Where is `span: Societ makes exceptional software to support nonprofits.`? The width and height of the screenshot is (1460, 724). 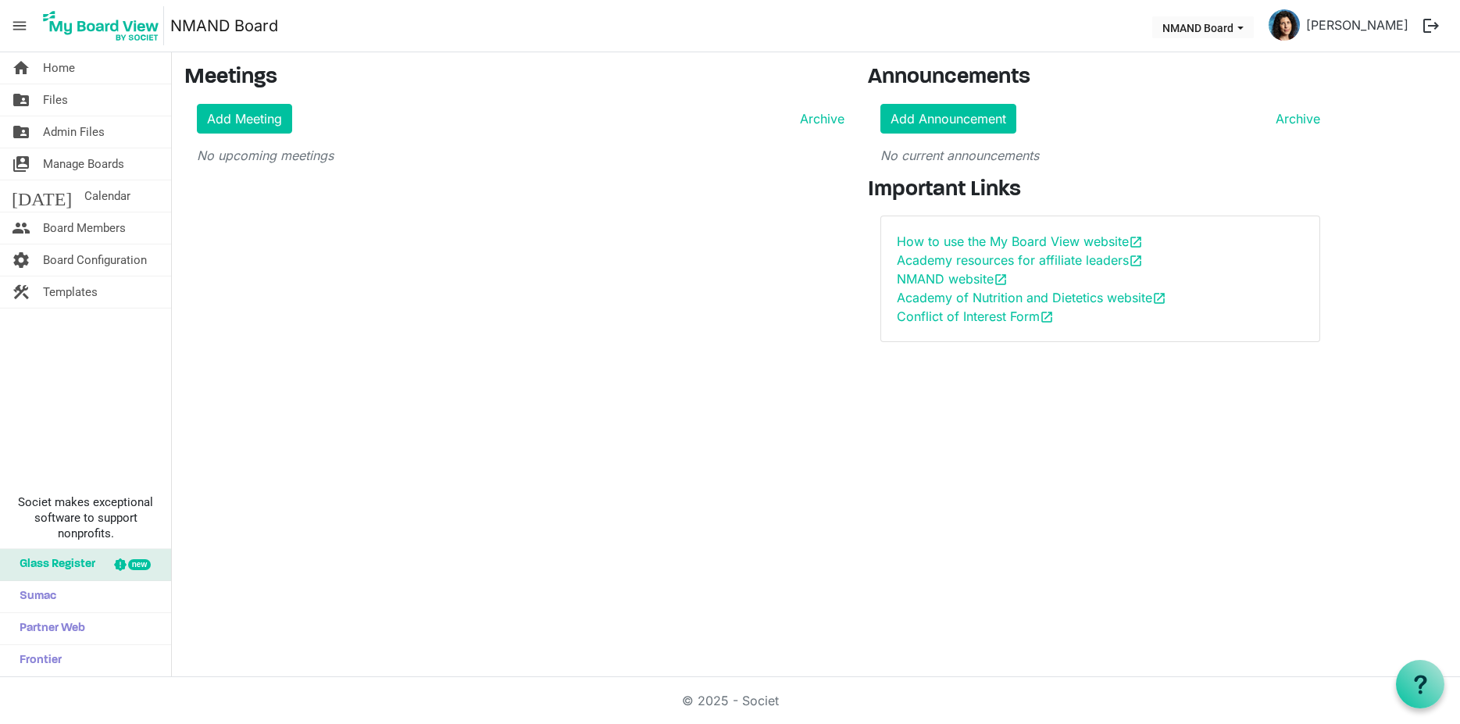 span: Societ makes exceptional software to support nonprofits. is located at coordinates (85, 518).